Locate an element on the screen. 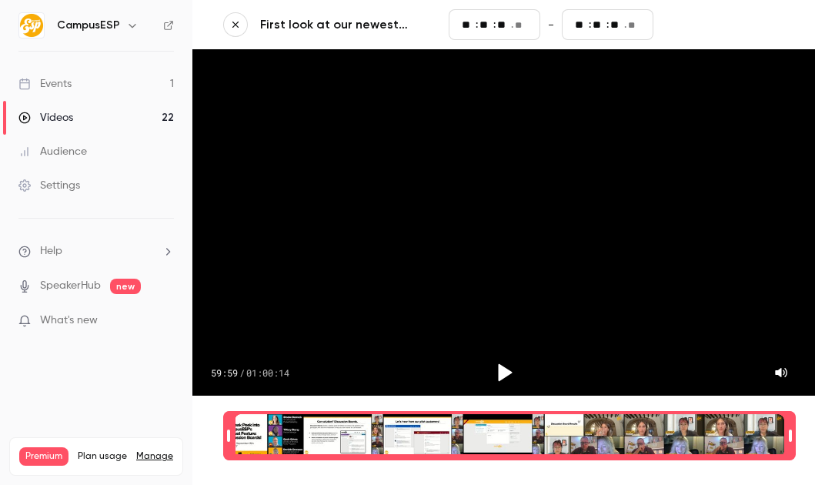 The image size is (815, 485). div: Audience is located at coordinates (52, 152).